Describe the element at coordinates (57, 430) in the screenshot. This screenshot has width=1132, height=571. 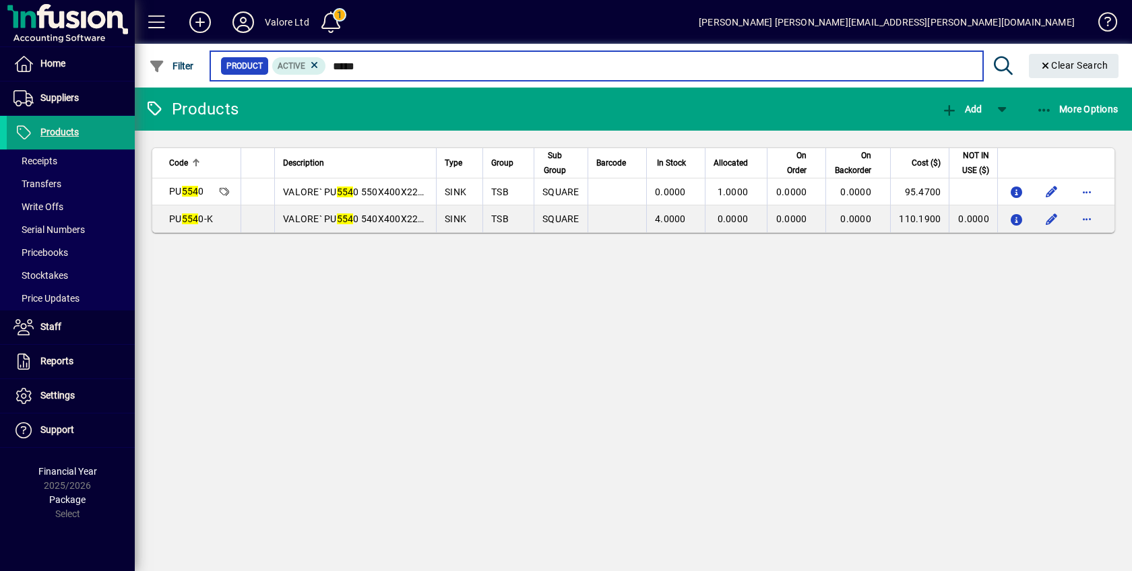
I see `span: Support` at that location.